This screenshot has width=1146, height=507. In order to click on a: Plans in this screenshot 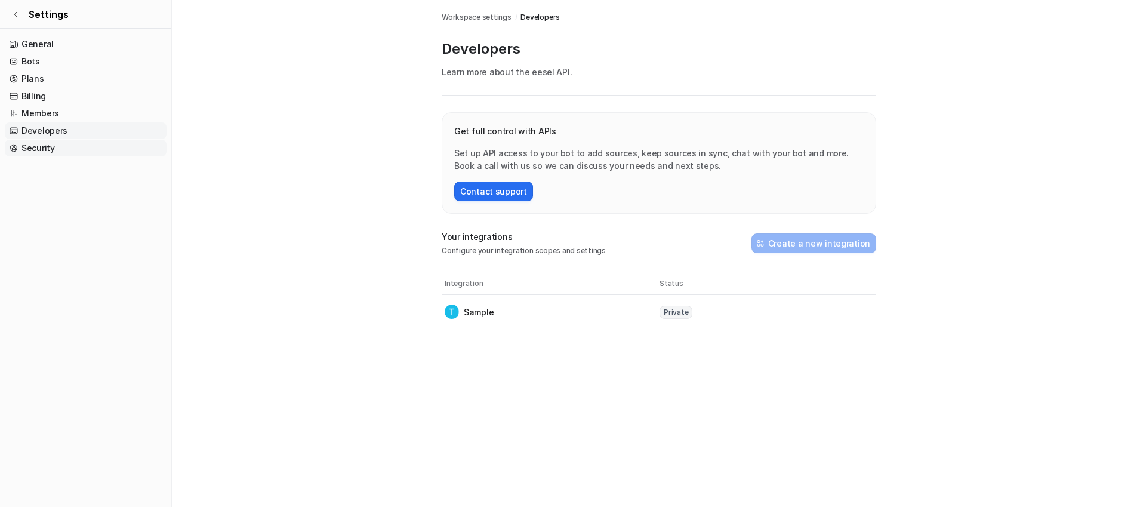, I will do `click(85, 79)`.